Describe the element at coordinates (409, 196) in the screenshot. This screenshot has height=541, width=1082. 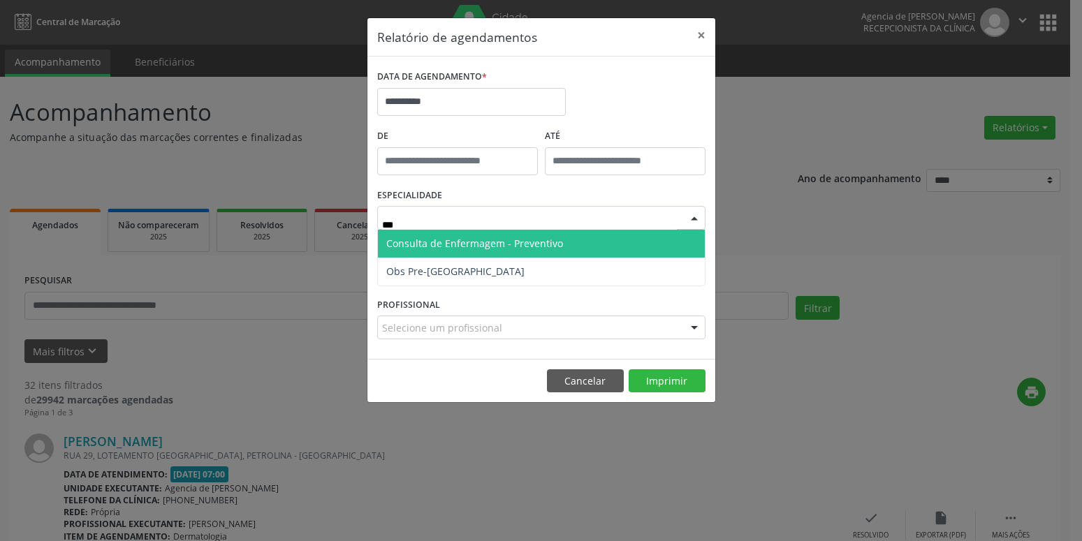
I see `label: ESPECIALIDADE` at that location.